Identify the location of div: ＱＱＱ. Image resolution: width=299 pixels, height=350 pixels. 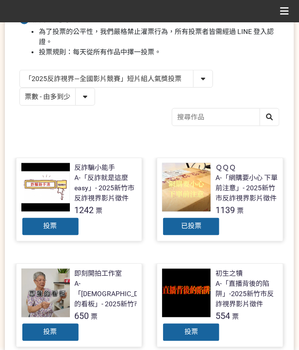
(226, 168).